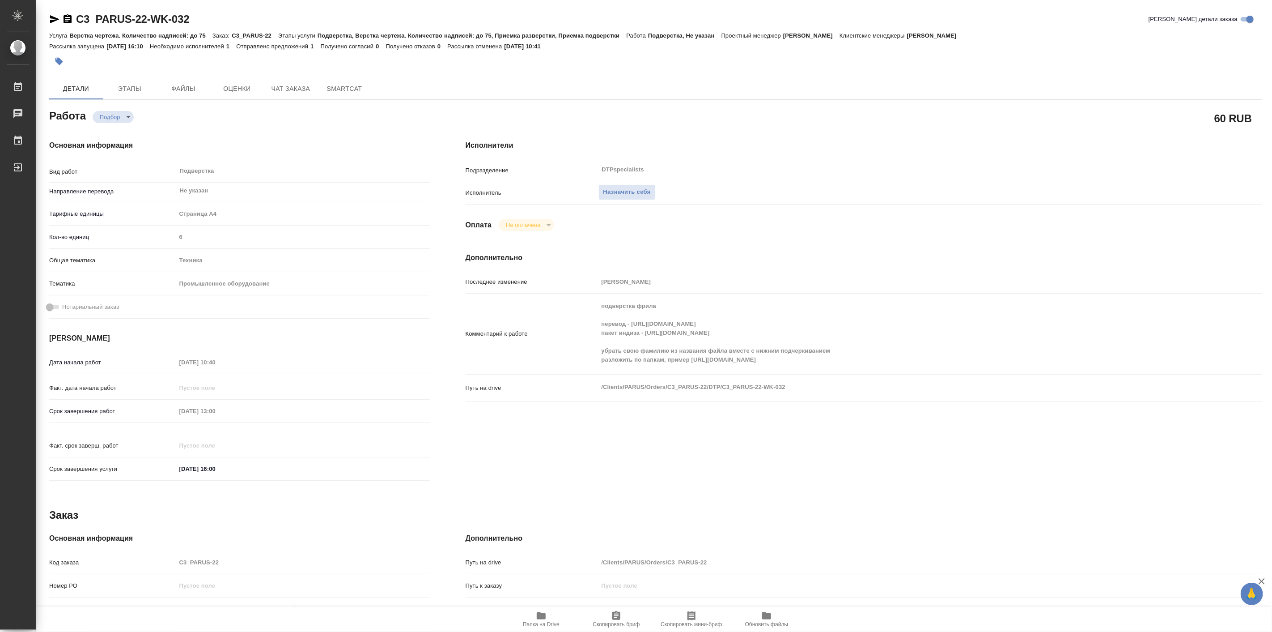 The image size is (1272, 632). What do you see at coordinates (113, 609) in the screenshot?
I see `p: Вид услуги` at bounding box center [113, 609].